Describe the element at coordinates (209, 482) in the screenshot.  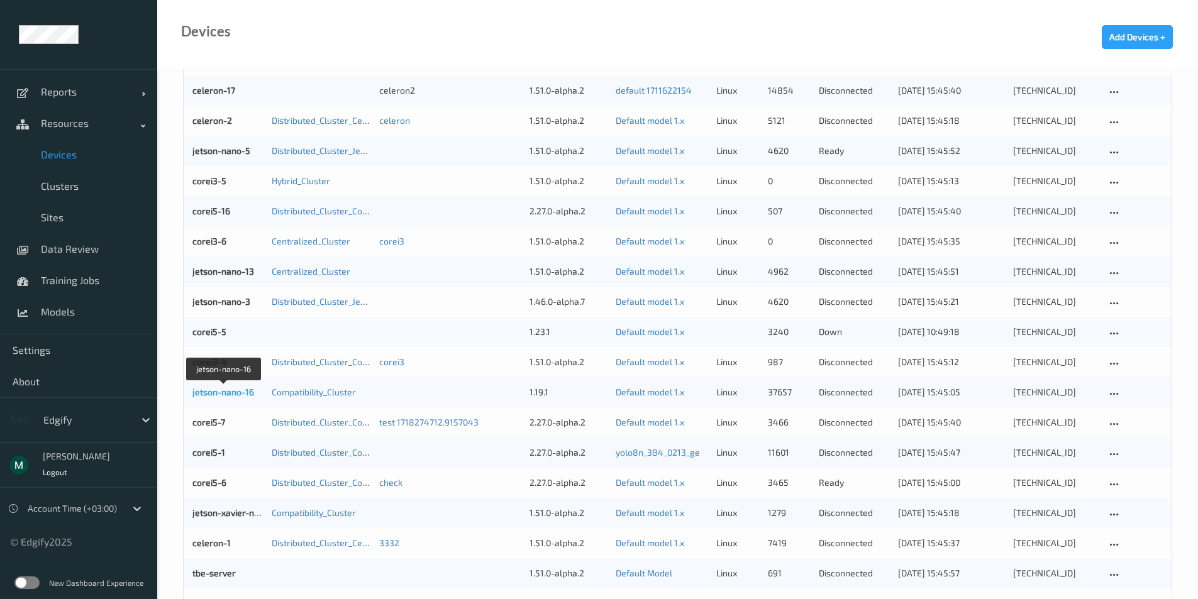
I see `a: corei5-6` at that location.